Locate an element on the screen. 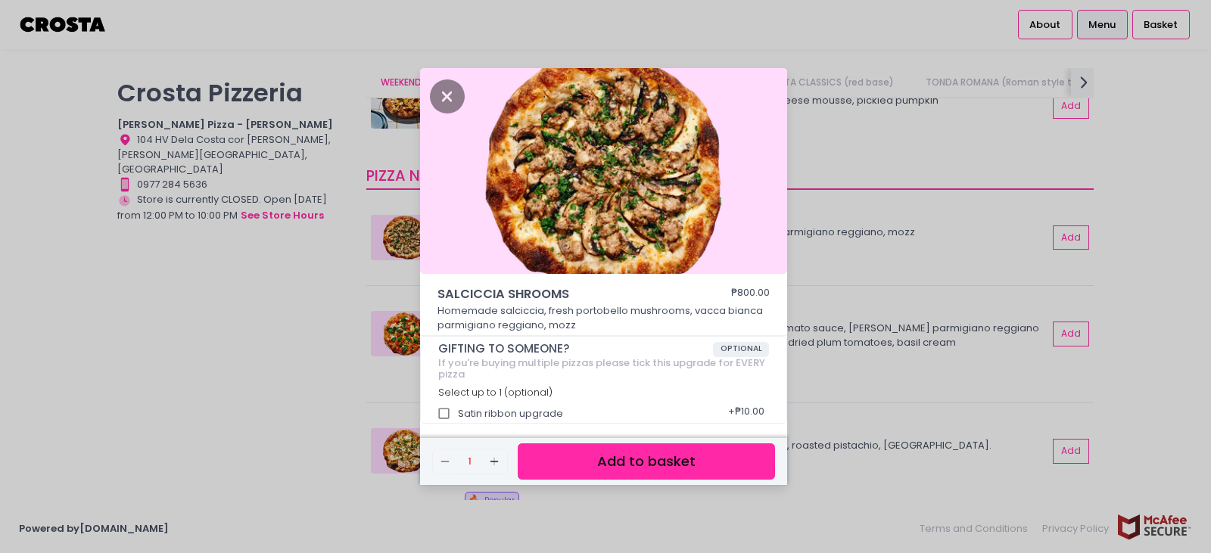 Image resolution: width=1211 pixels, height=553 pixels. button: Close is located at coordinates (447, 95).